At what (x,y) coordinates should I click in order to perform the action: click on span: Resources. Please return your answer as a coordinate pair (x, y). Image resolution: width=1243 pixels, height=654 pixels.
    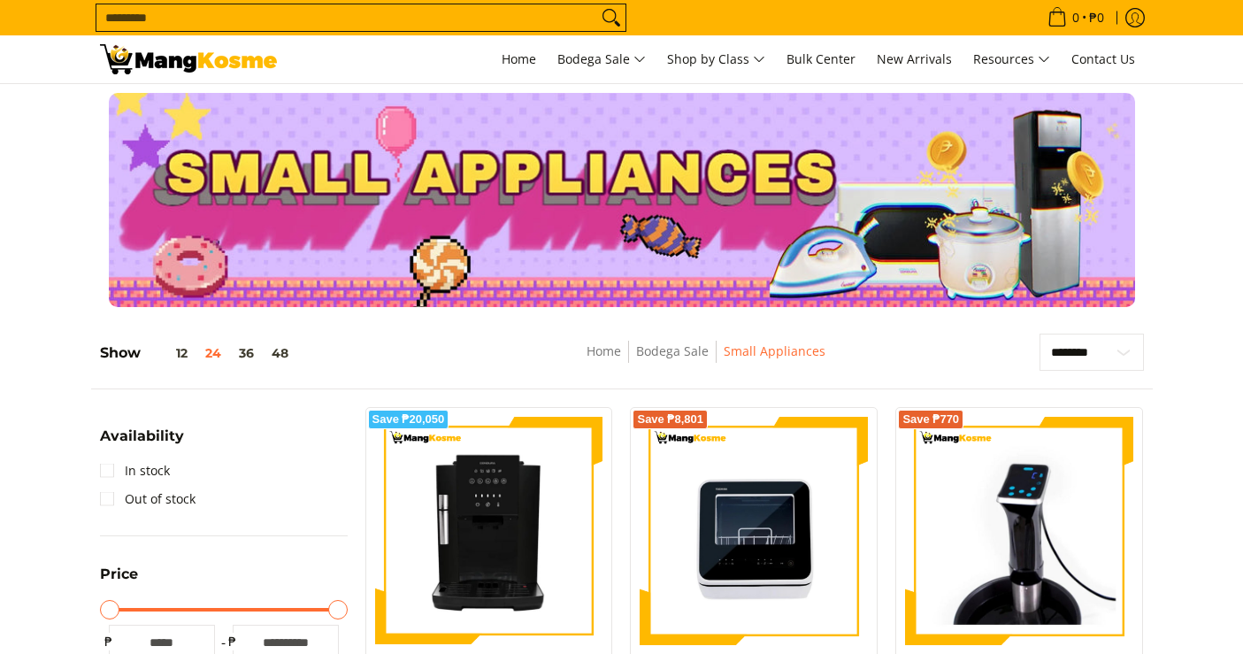
    Looking at the image, I should click on (1011, 59).